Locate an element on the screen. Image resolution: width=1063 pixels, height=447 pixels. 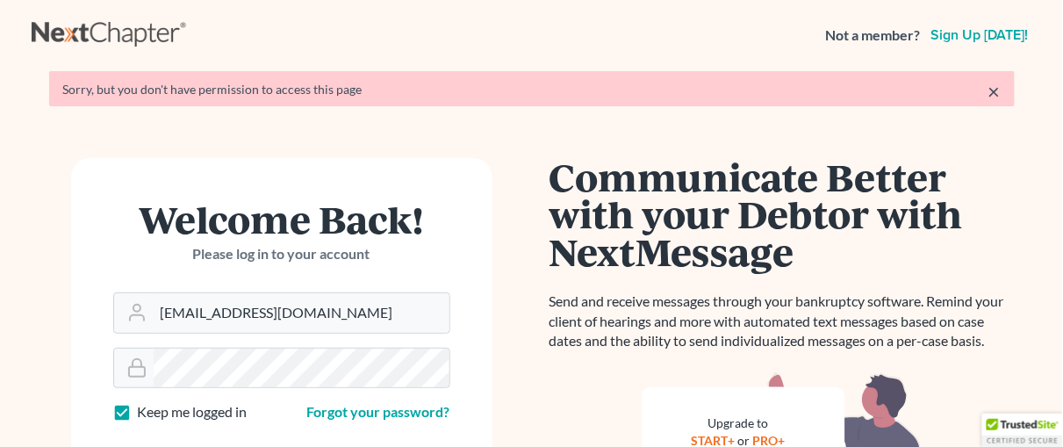
label: Keep me logged in is located at coordinates (192, 412).